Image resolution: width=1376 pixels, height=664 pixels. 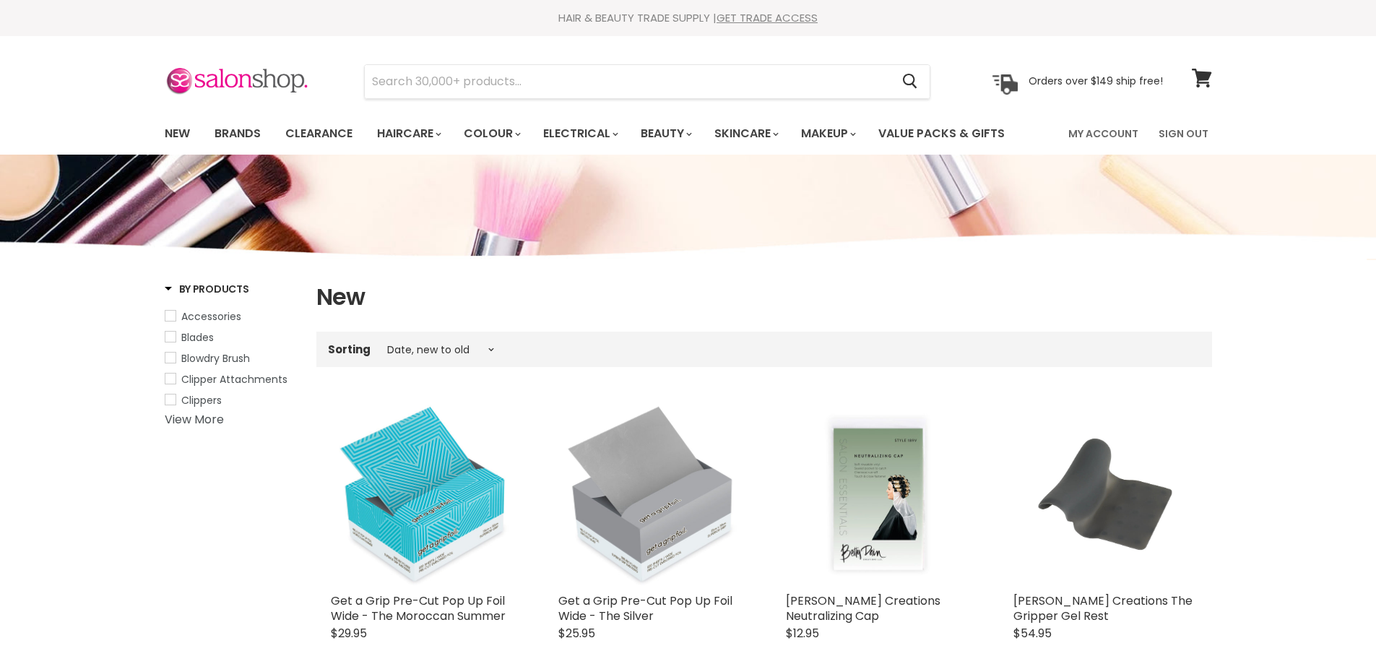 I want to click on a: Blowdry Brush, so click(x=231, y=358).